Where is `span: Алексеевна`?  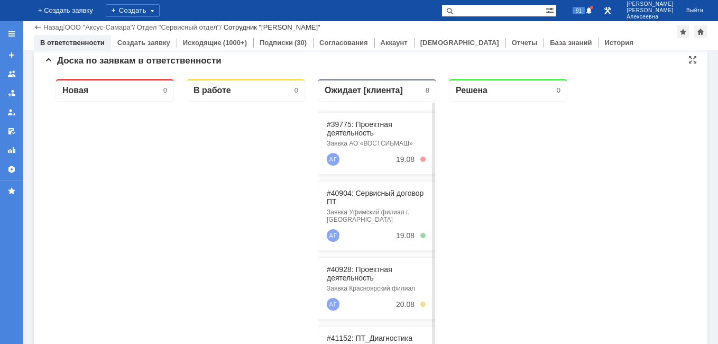
span: Алексеевна is located at coordinates (650, 17).